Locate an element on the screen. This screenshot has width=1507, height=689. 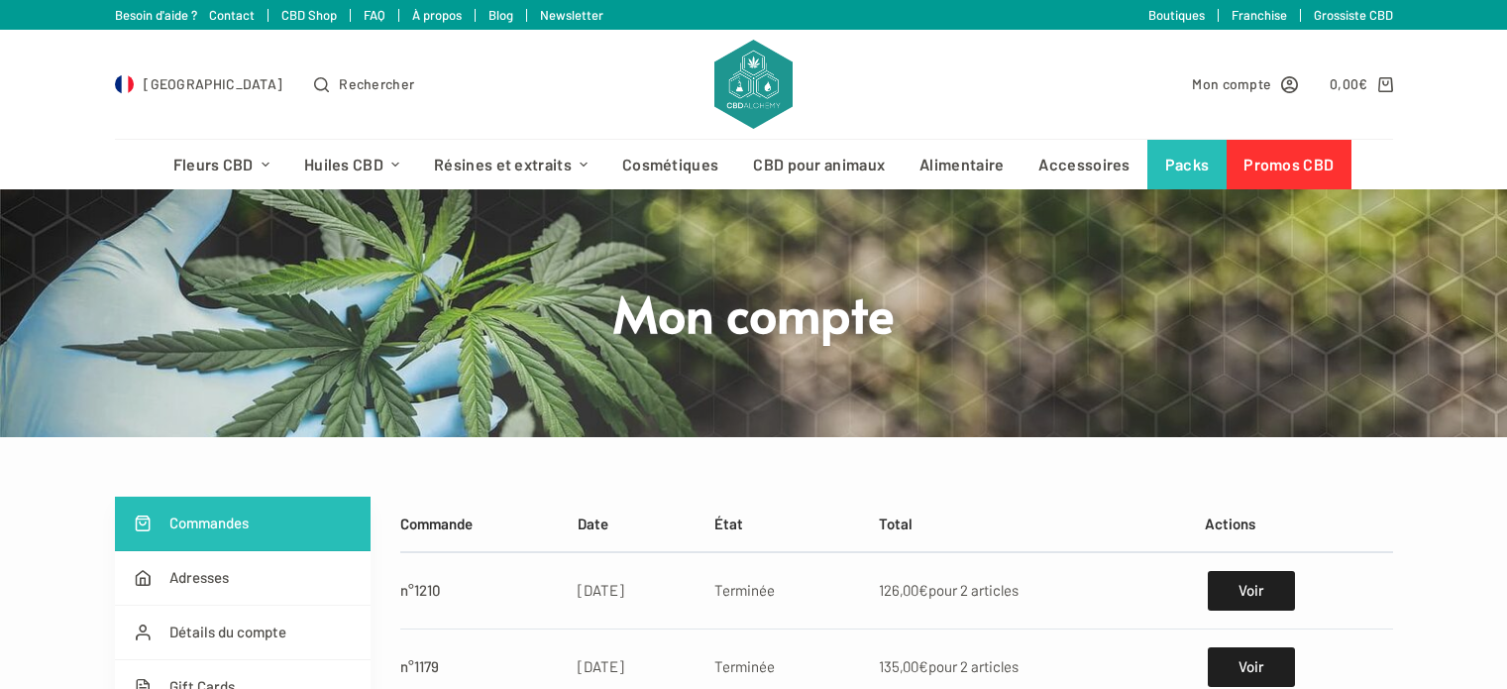
span: 135,00 is located at coordinates (904, 666).